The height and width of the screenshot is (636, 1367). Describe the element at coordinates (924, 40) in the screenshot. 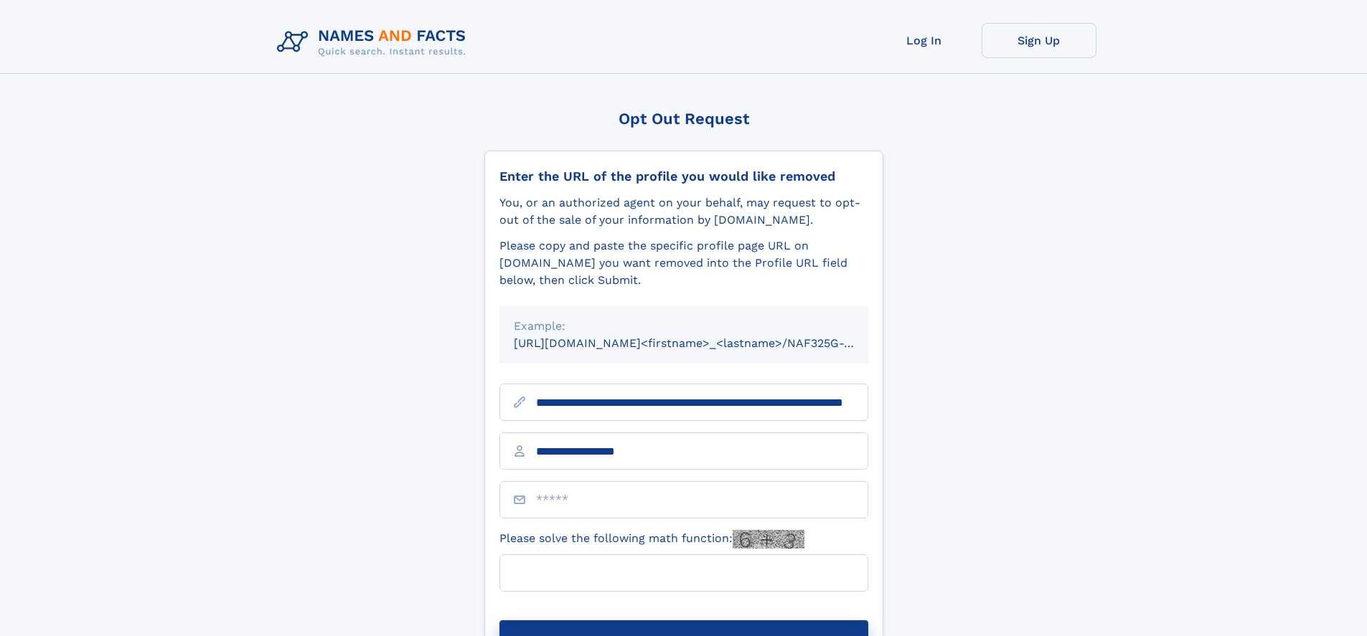

I see `a: Log In` at that location.